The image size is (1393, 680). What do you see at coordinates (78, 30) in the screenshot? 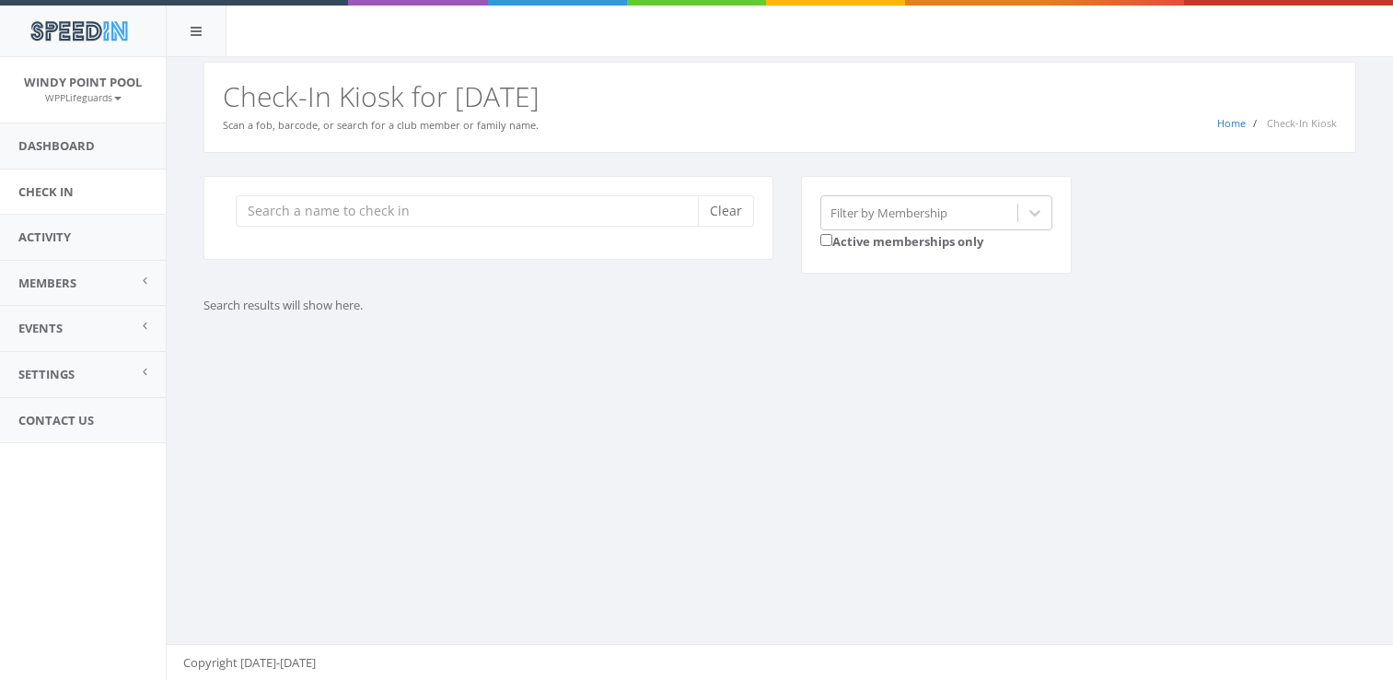
I see `img: speedin_logo.png` at bounding box center [78, 30].